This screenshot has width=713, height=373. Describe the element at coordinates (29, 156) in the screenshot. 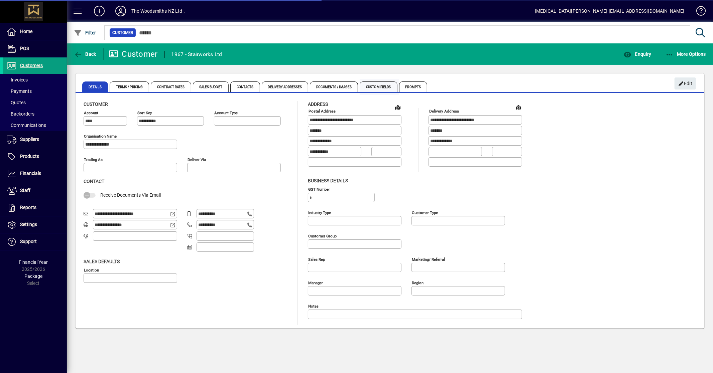

I see `span: Products` at that location.